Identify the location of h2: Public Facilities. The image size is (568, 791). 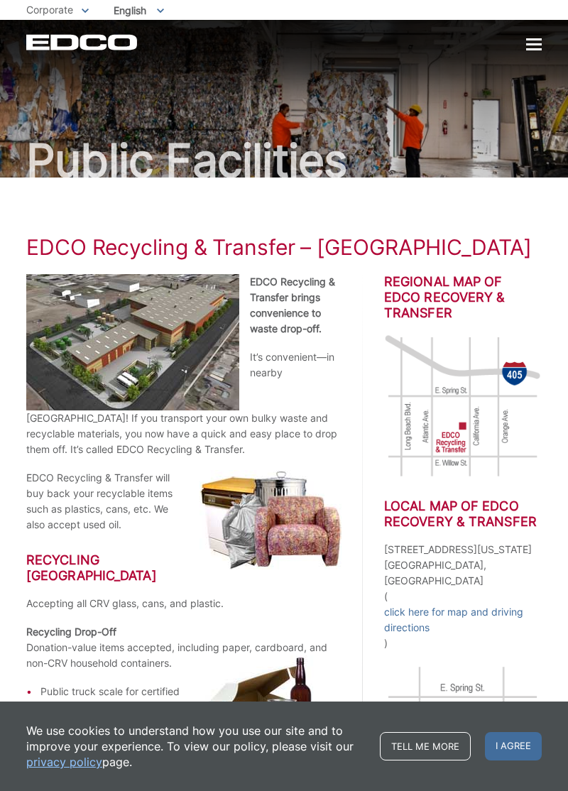
(284, 160).